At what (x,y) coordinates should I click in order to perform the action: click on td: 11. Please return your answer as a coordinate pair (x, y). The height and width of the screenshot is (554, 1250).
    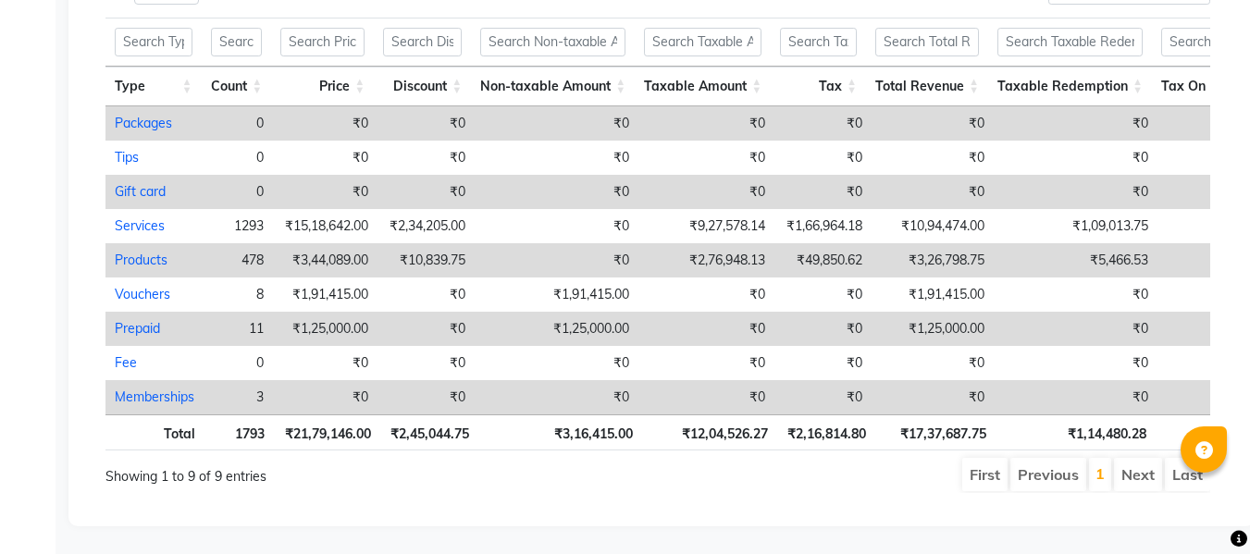
    Looking at the image, I should click on (238, 328).